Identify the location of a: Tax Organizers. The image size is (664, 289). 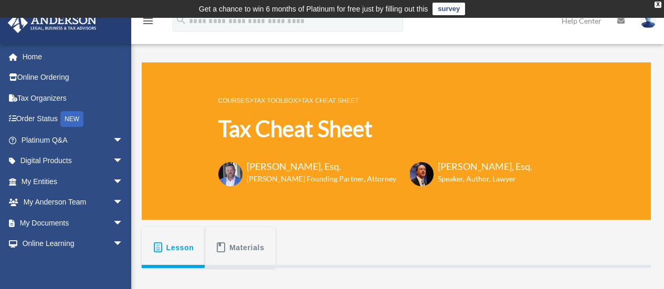
(73, 98).